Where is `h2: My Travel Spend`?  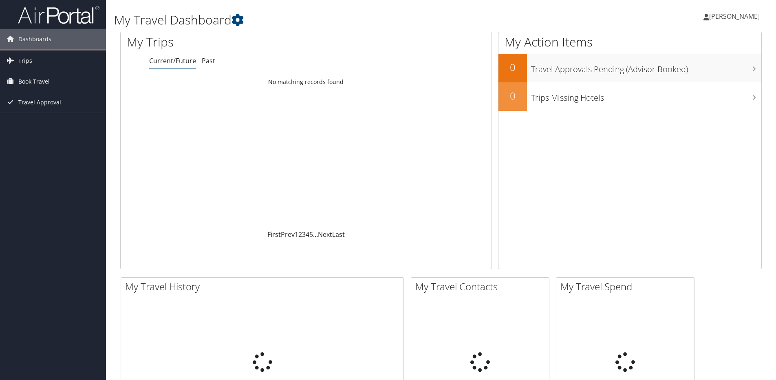 h2: My Travel Spend is located at coordinates (627, 287).